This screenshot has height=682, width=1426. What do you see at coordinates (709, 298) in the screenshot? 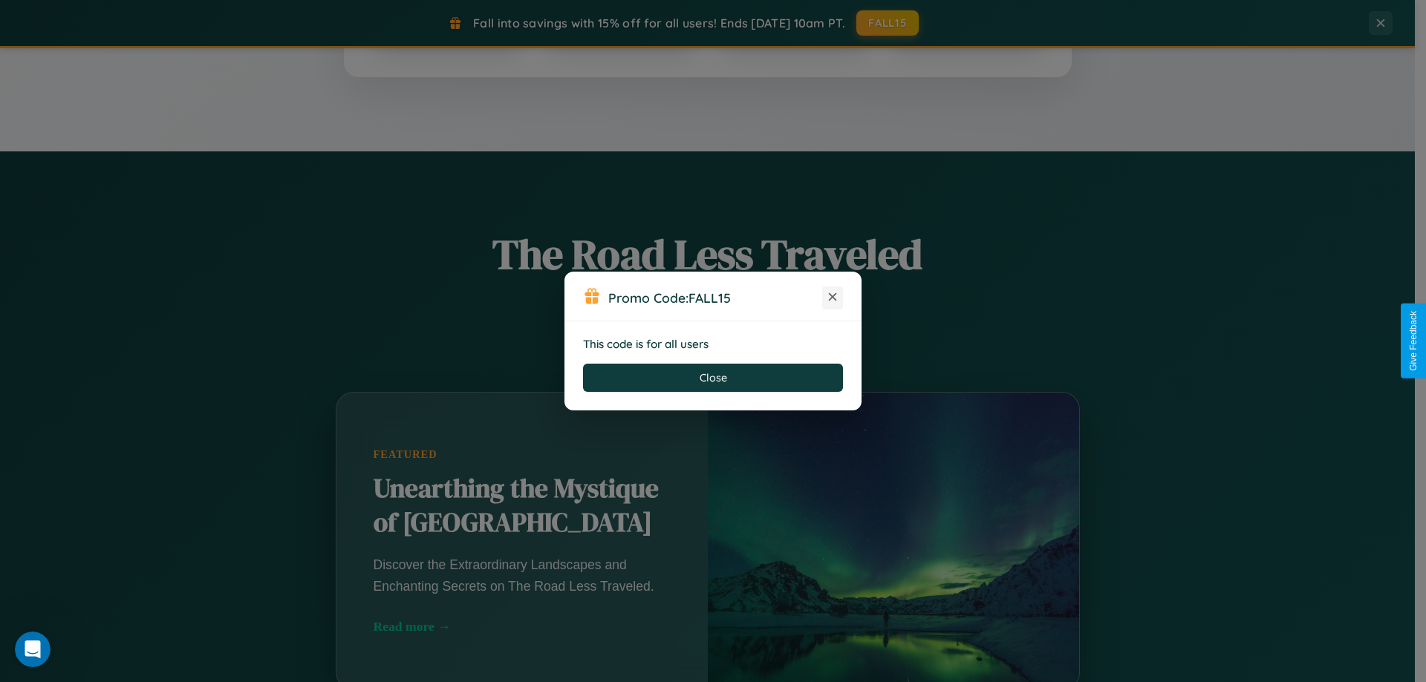
I see `b: FALL15` at bounding box center [709, 298].